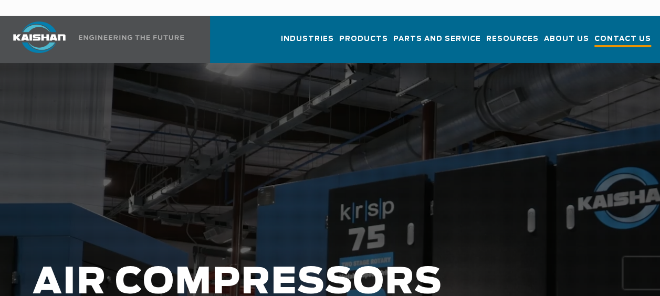 Image resolution: width=660 pixels, height=296 pixels. What do you see at coordinates (512, 39) in the screenshot?
I see `span: Resources` at bounding box center [512, 39].